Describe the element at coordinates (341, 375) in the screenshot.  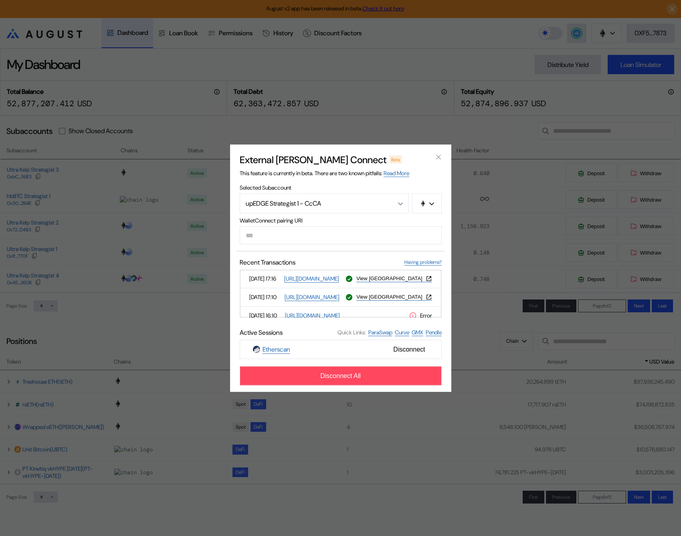
I see `button: Disconnect All` at that location.